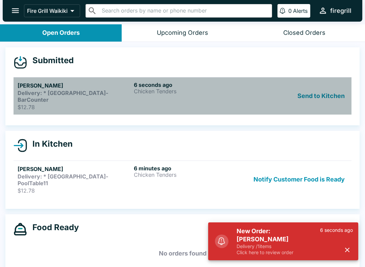 This screenshot has height=267, width=365. I want to click on p: Alerts, so click(300, 11).